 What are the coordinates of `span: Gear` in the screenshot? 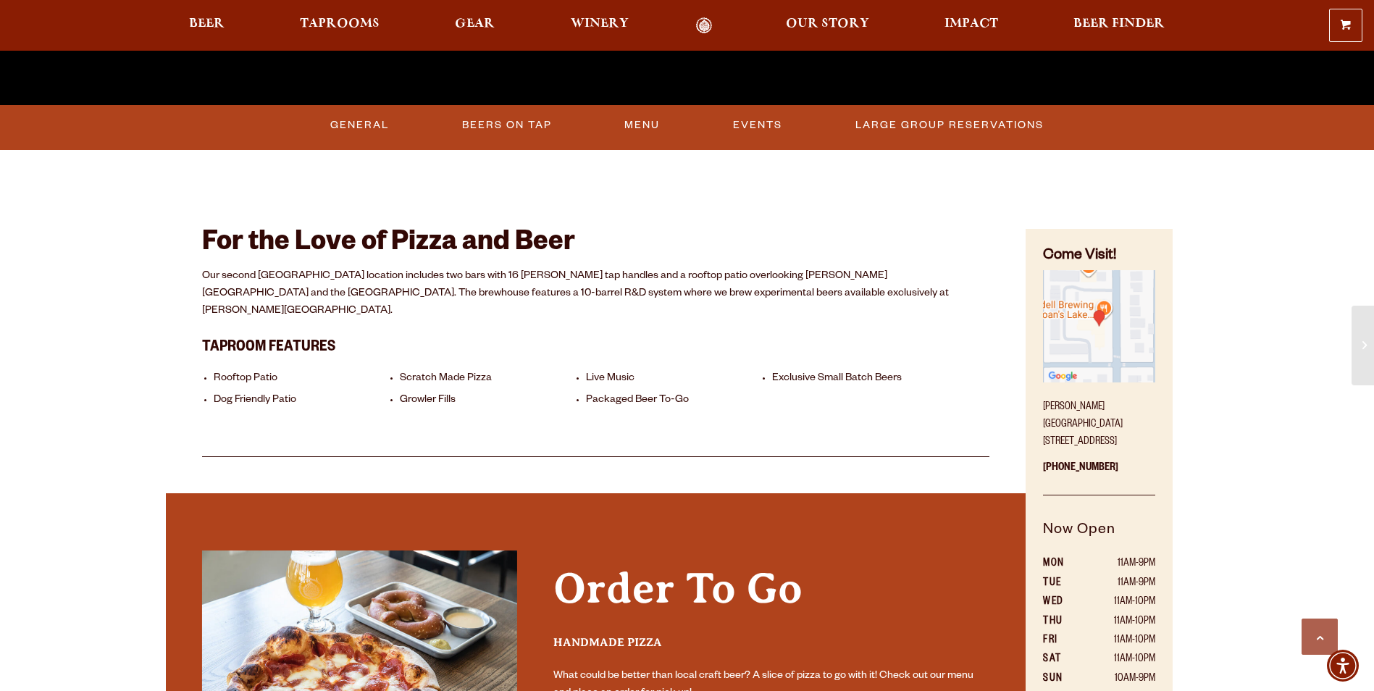 It's located at (474, 24).